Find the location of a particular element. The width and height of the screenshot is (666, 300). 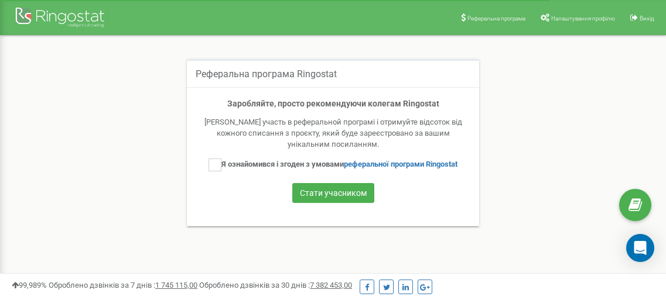

label: Я ознайомився і згоден з умовами is located at coordinates (333, 165).